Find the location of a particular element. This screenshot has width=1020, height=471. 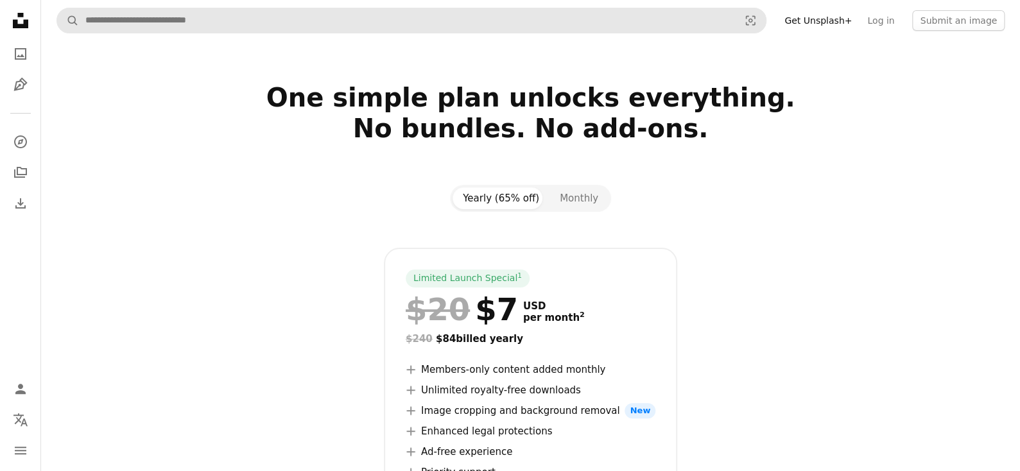

button: Submit an image is located at coordinates (959, 21).